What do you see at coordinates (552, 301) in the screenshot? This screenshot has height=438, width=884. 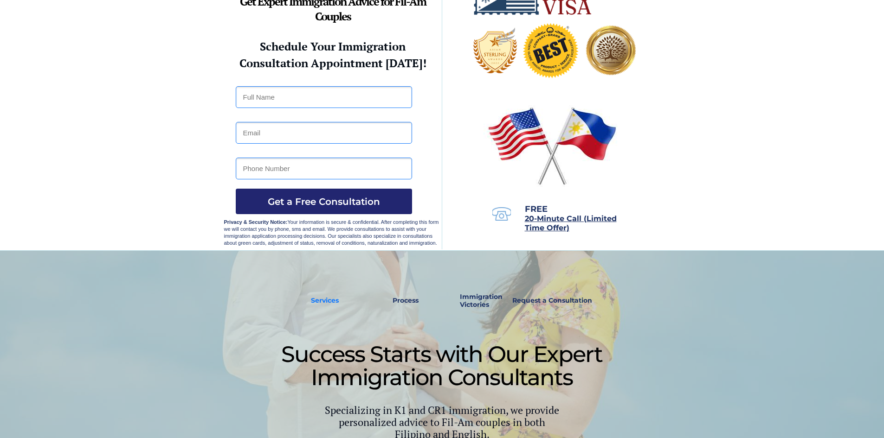 I see `strong: Request a Consultation` at bounding box center [552, 301].